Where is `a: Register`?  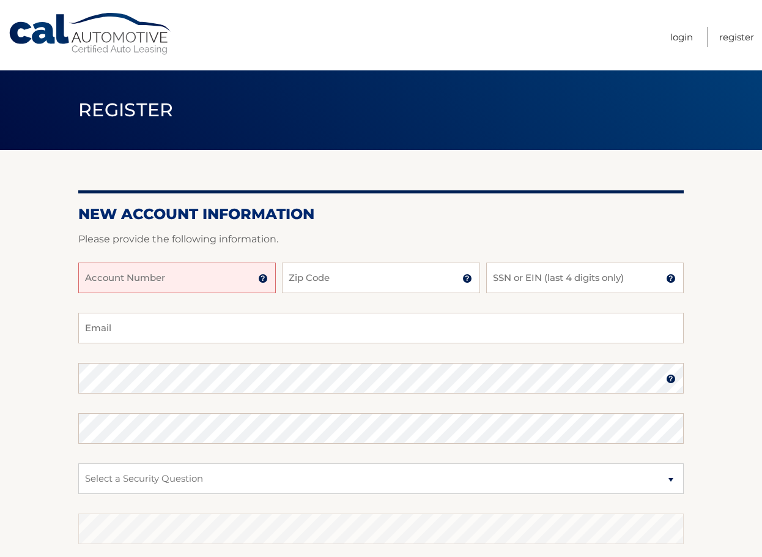 a: Register is located at coordinates (737, 37).